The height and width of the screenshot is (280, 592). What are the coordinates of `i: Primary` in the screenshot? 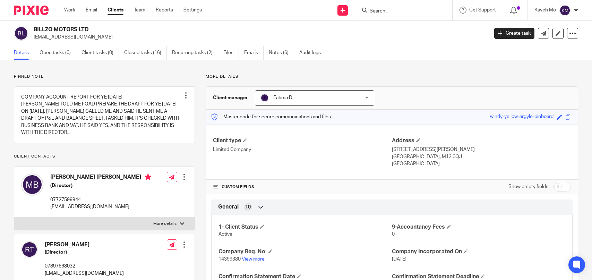 It's located at (148, 177).